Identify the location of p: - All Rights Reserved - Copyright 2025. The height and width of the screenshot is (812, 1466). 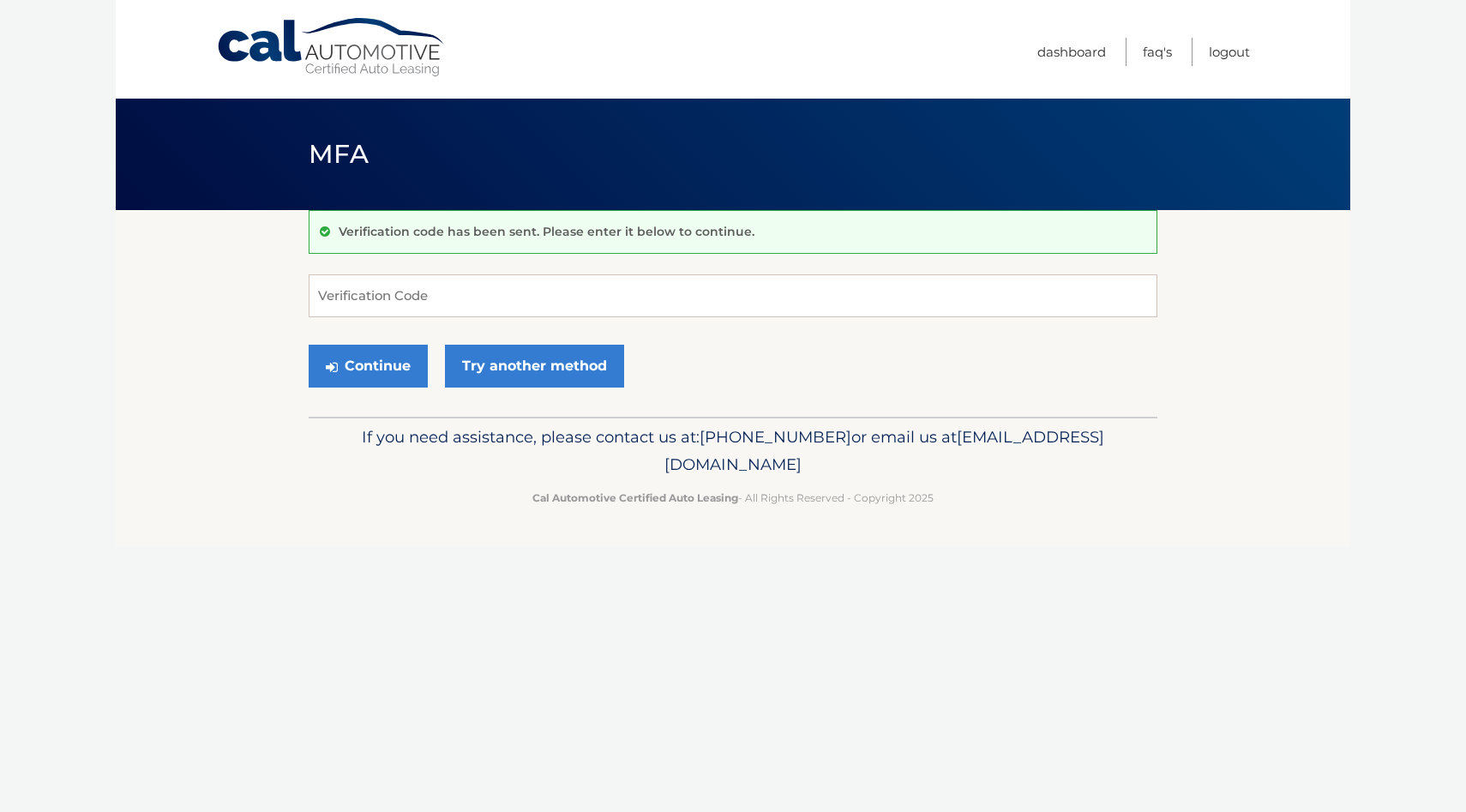
(733, 497).